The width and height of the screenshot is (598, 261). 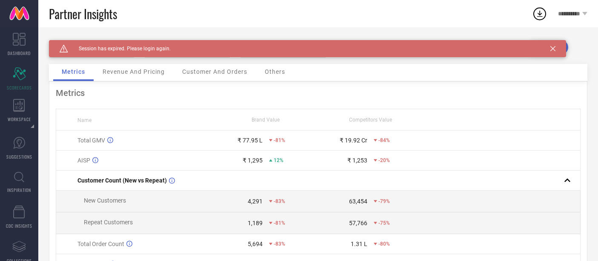 I want to click on span: Repeat Customers, so click(x=108, y=222).